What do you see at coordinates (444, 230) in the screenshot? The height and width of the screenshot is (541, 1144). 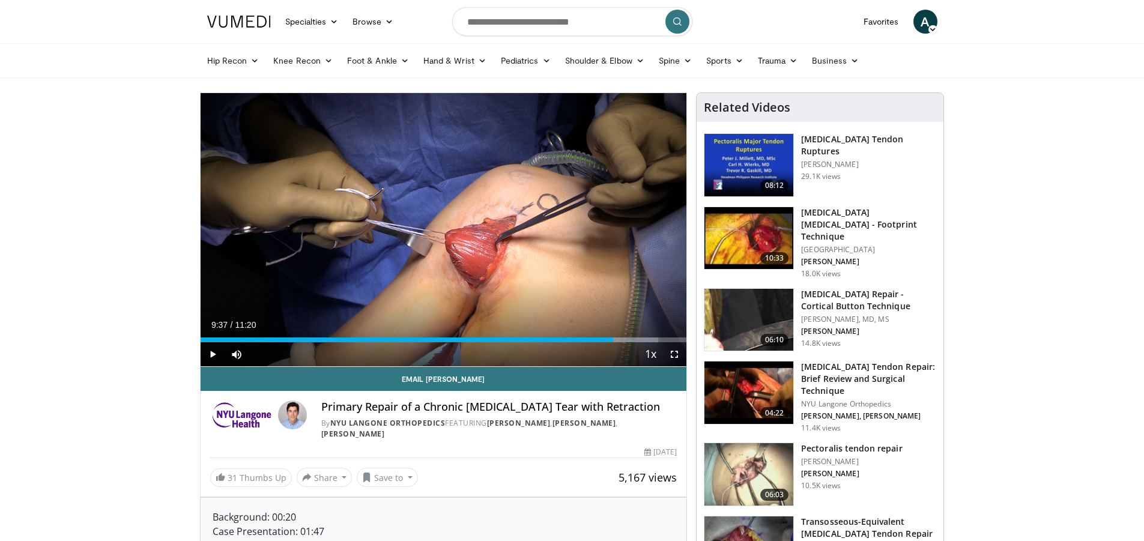 I see `video-js: Video Player` at bounding box center [444, 230].